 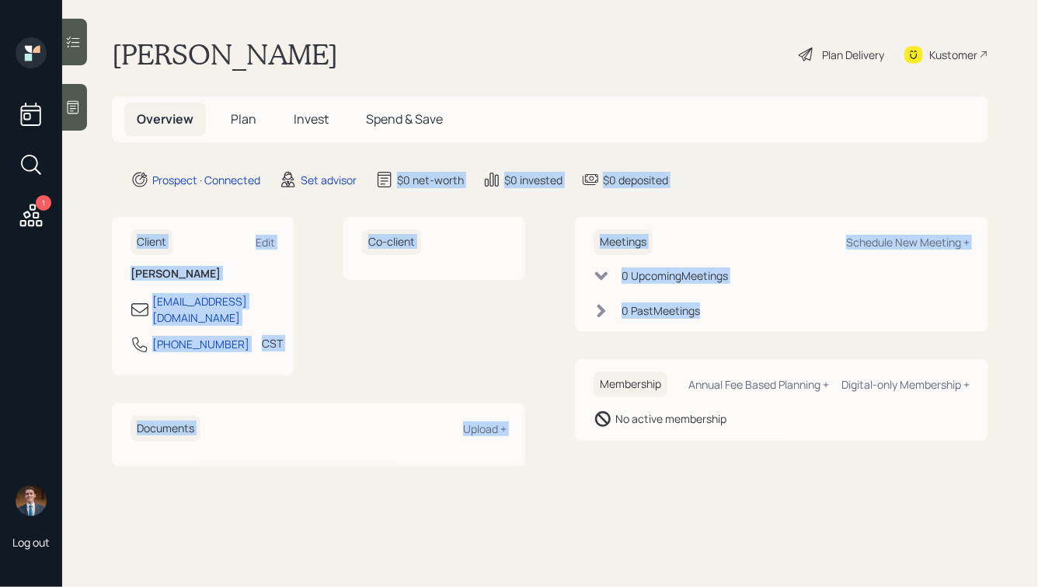 What do you see at coordinates (404, 119) in the screenshot?
I see `span: Spend & Save` at bounding box center [404, 119].